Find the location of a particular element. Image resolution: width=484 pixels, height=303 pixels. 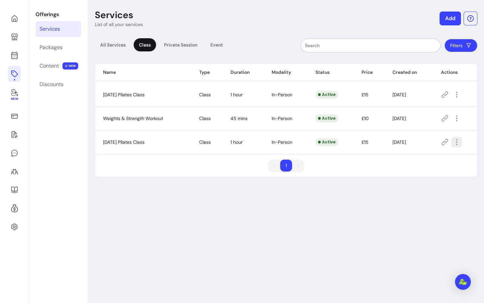

a: Clients is located at coordinates (14, 171).